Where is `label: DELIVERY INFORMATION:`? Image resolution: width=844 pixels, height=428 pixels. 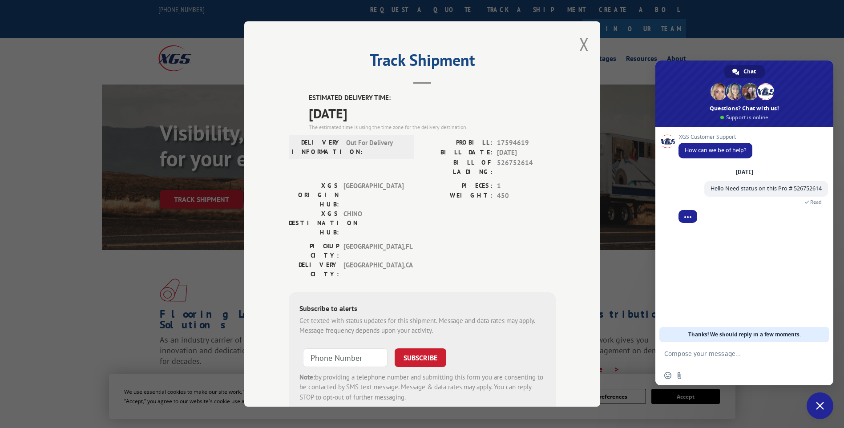 label: DELIVERY INFORMATION: is located at coordinates (316, 147).